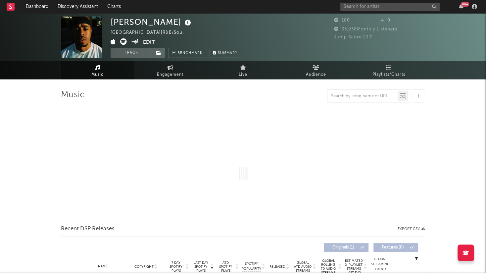 Image resolution: width=486 pixels, height=273 pixels. What do you see at coordinates (390, 7) in the screenshot?
I see `input: Search for artists` at bounding box center [390, 7].